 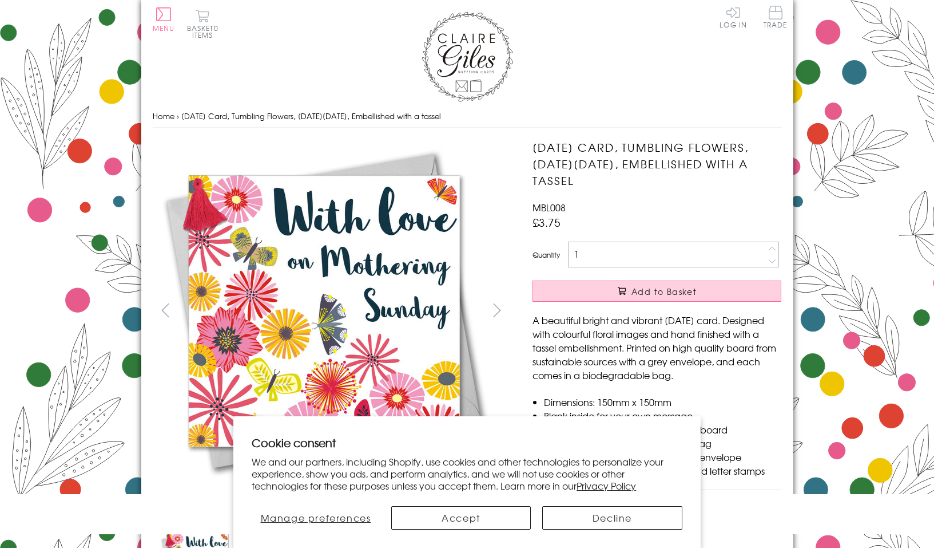 I want to click on nav: breadcrumbs, so click(x=467, y=116).